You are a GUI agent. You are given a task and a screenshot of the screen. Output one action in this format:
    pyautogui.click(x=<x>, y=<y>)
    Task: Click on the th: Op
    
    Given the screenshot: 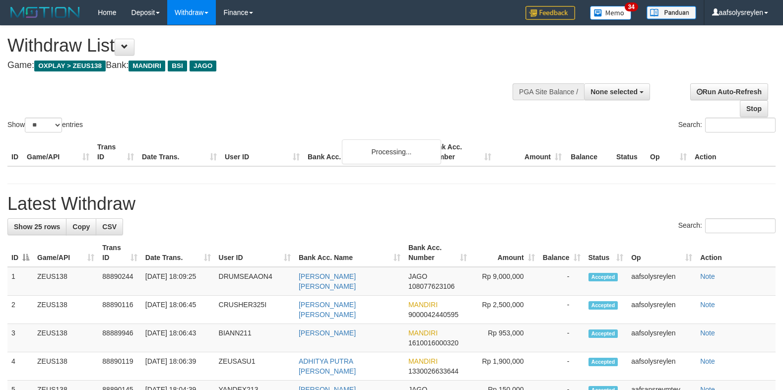 What is the action you would take?
    pyautogui.click(x=668, y=152)
    